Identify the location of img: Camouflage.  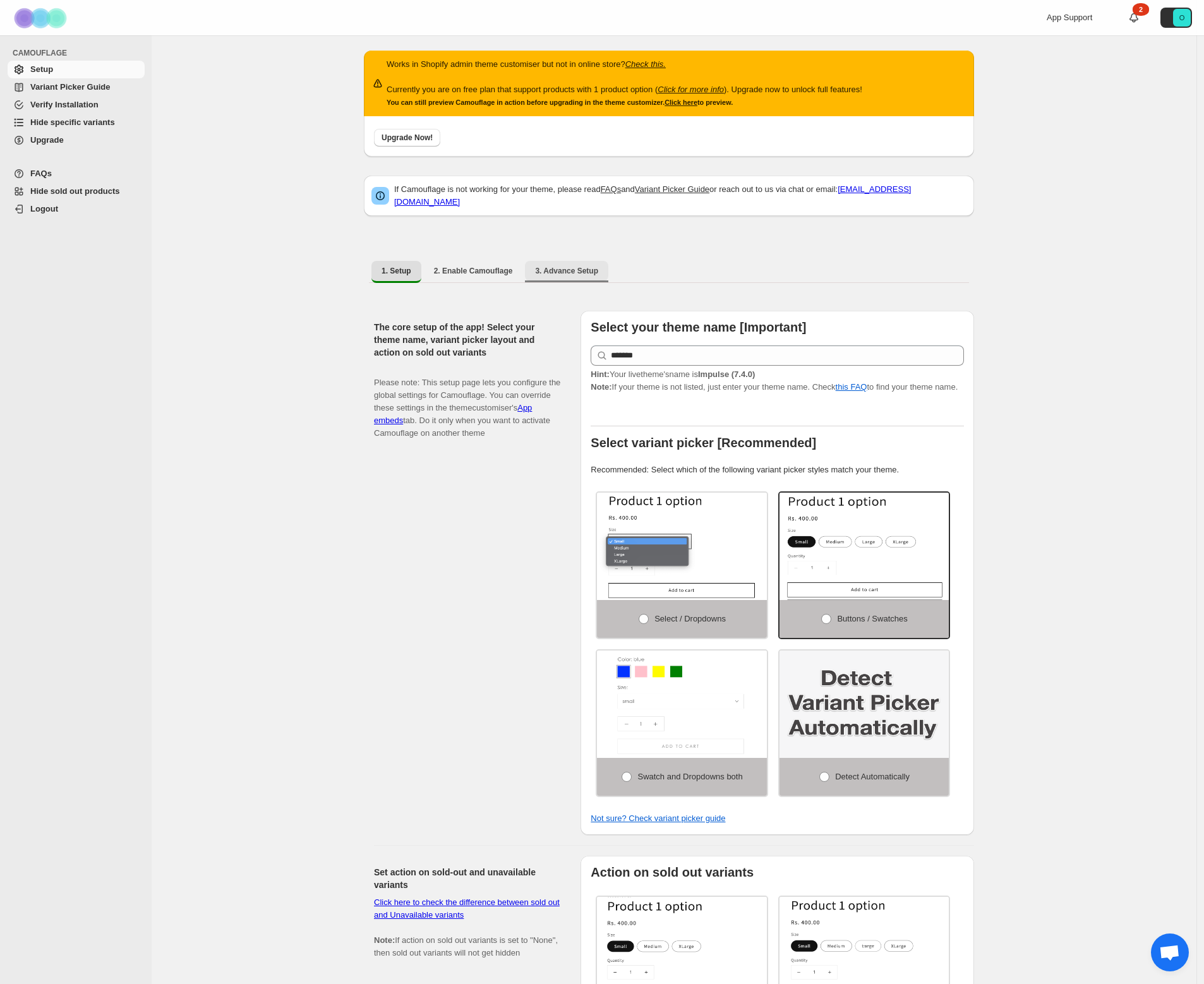
(41, 18).